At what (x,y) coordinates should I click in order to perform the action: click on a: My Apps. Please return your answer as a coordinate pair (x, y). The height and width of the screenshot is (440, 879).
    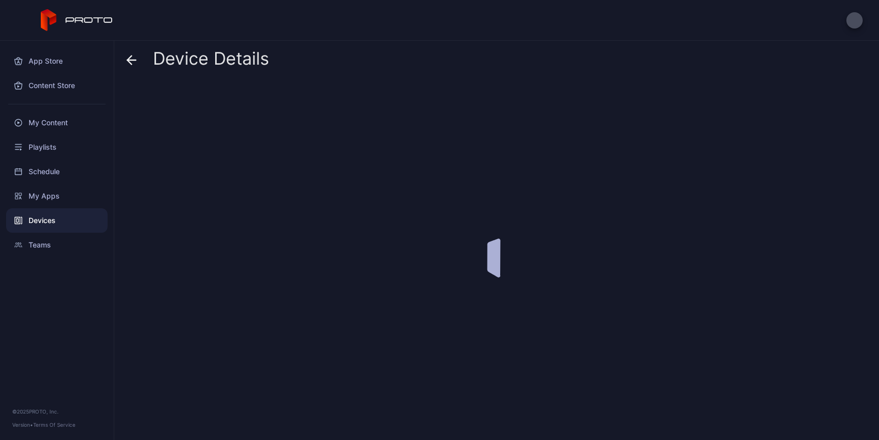
    Looking at the image, I should click on (57, 196).